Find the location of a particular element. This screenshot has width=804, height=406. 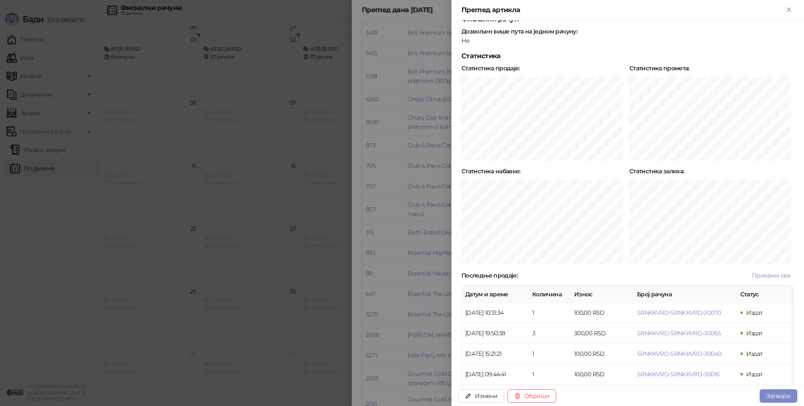

button: Затвори is located at coordinates (778, 396).